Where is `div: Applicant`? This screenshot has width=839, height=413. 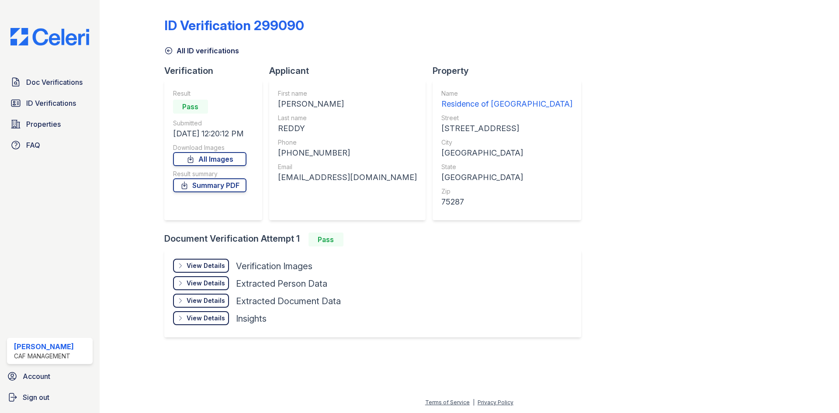 div: Applicant is located at coordinates (351, 71).